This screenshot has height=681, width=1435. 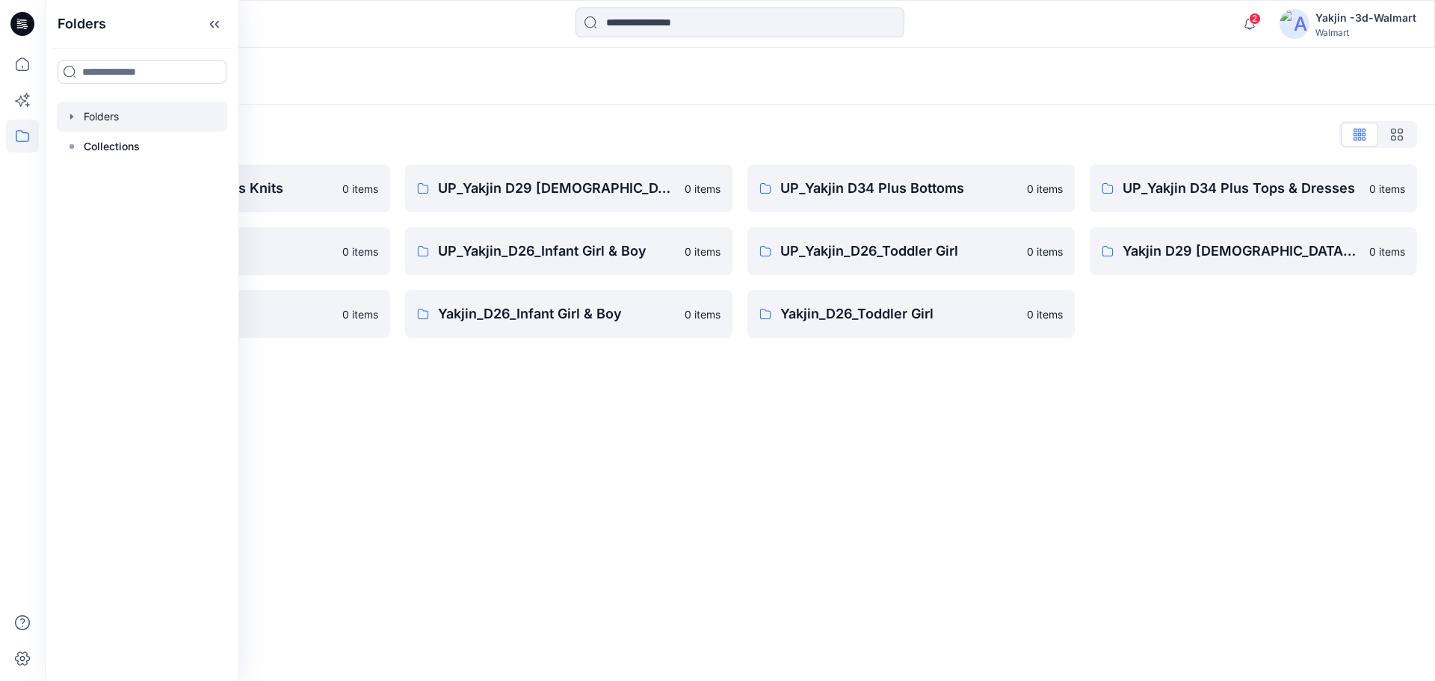 What do you see at coordinates (1253, 188) in the screenshot?
I see `a: UP_Yakjin D34 Plus Tops & Dresses0 items` at bounding box center [1253, 188].